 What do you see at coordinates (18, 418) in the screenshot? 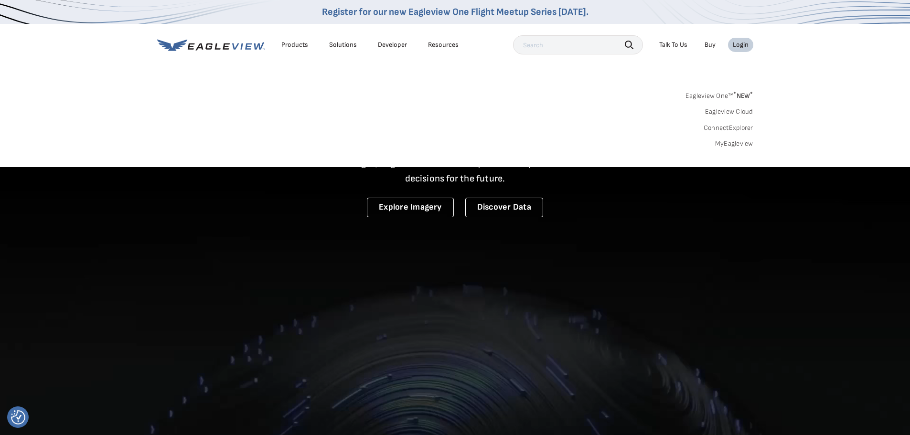
I see `img: Revisit consent button` at bounding box center [18, 418].